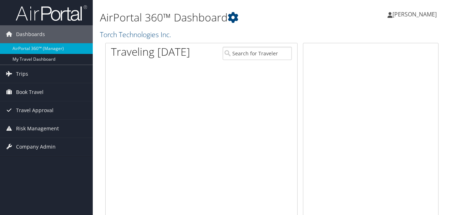  What do you see at coordinates (22, 74) in the screenshot?
I see `span: Trips` at bounding box center [22, 74].